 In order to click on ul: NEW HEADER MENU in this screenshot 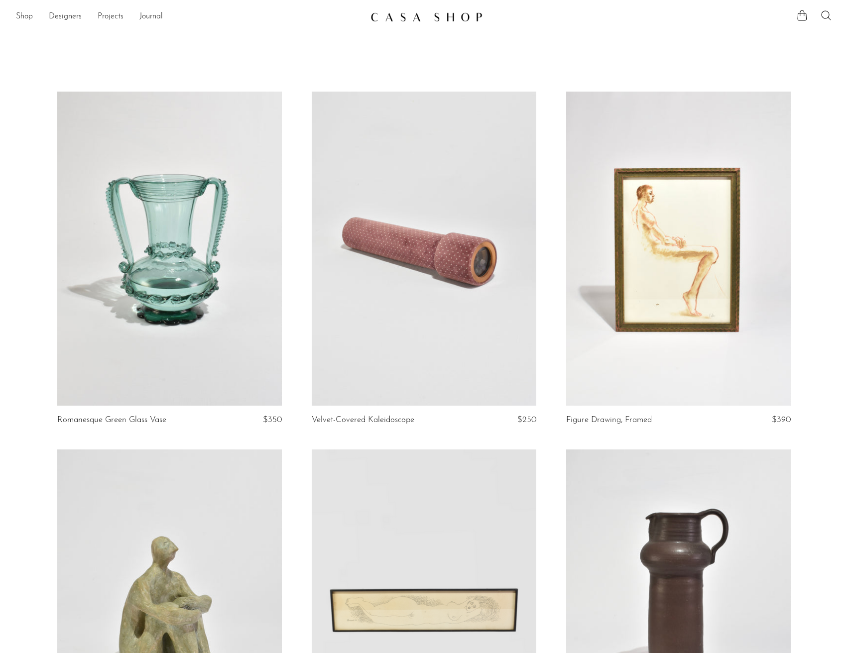, I will do `click(189, 17)`.